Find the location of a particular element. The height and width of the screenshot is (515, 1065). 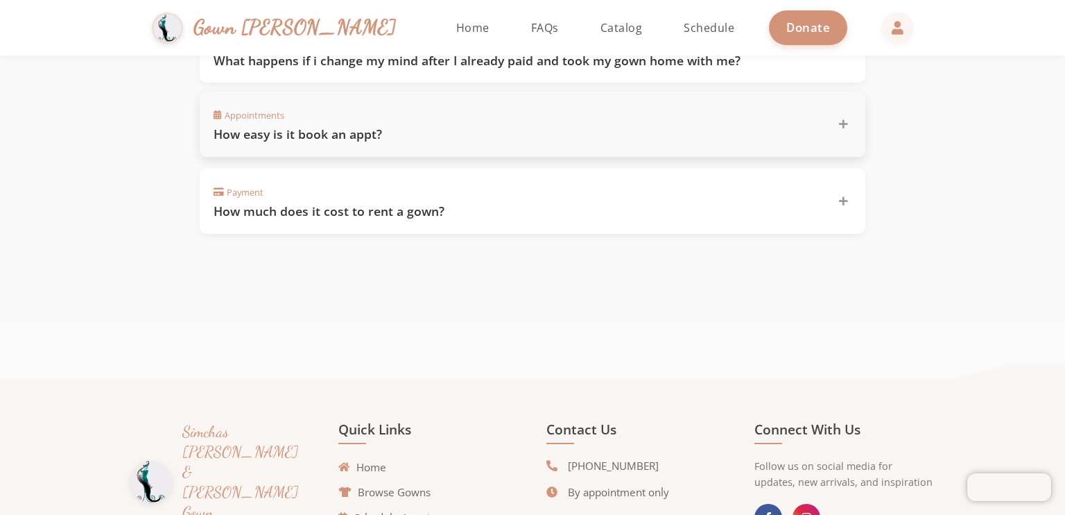

a: Donate is located at coordinates (808, 27).